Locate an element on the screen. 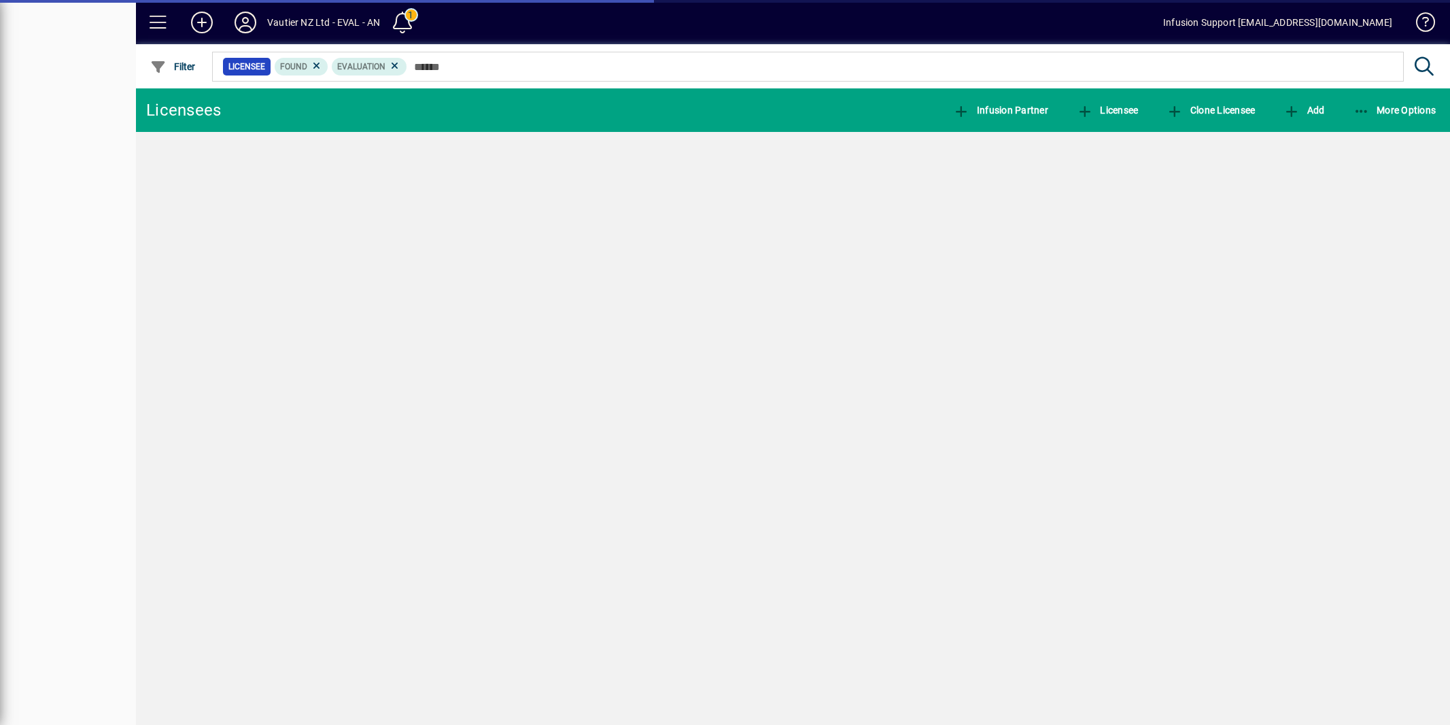 The width and height of the screenshot is (1450, 725). button: Clone Licensee is located at coordinates (1210, 110).